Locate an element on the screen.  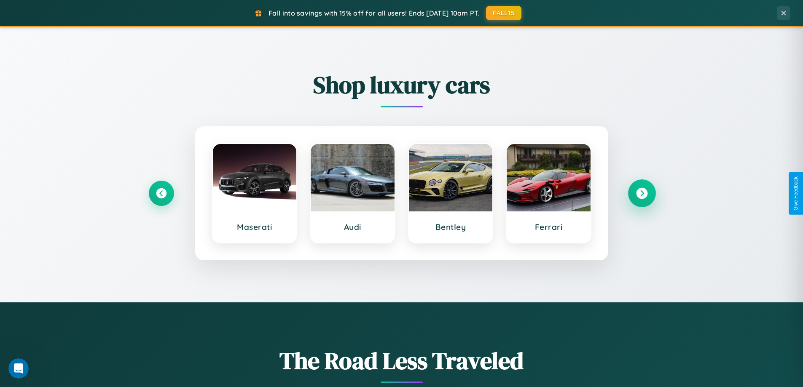
button: FALL15 is located at coordinates (504, 13).